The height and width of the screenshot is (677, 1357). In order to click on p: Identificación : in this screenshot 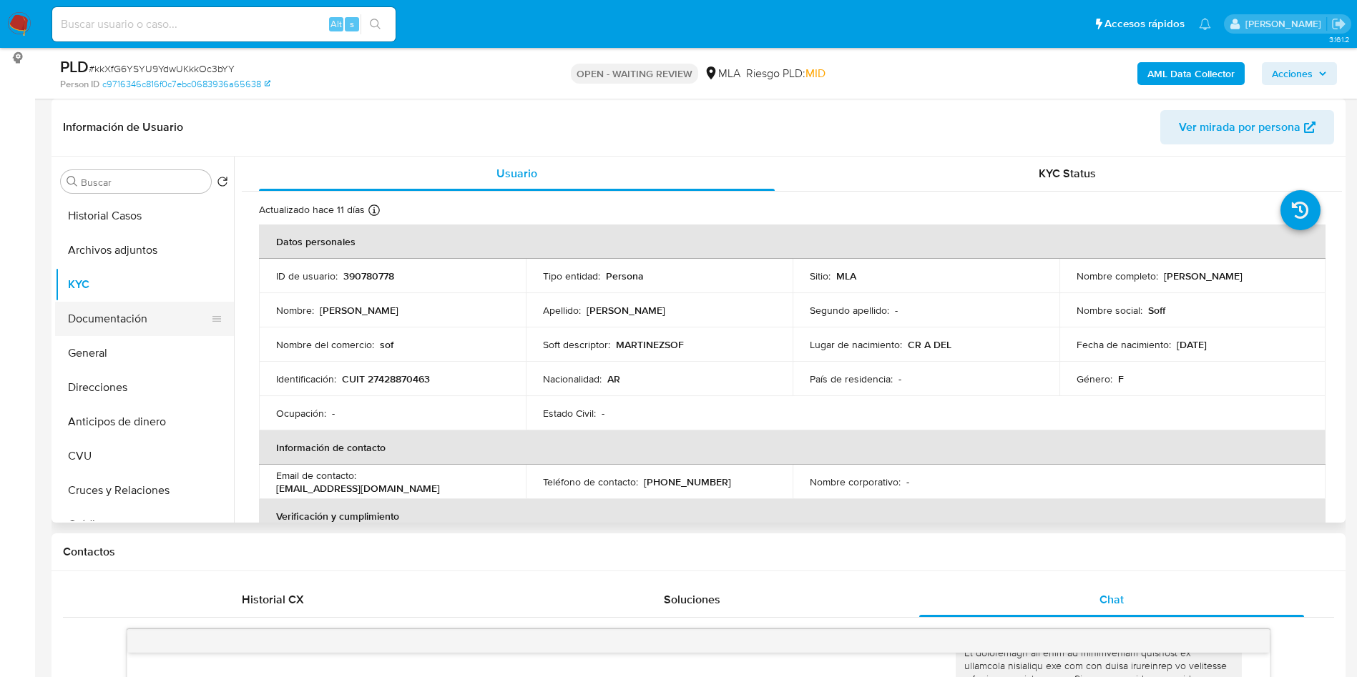, I will do `click(306, 379)`.